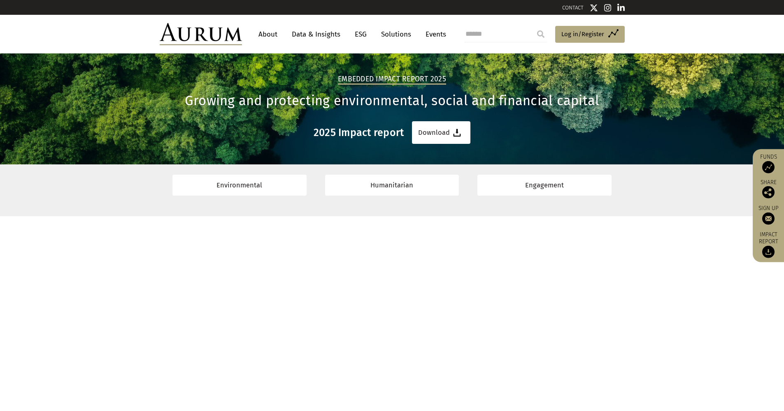 The width and height of the screenshot is (784, 411). What do you see at coordinates (768, 167) in the screenshot?
I see `img: Access Funds` at bounding box center [768, 167].